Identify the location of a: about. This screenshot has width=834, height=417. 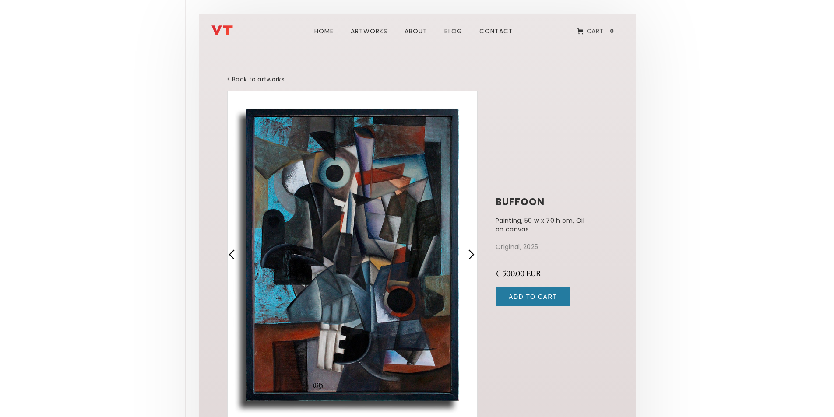
(416, 31).